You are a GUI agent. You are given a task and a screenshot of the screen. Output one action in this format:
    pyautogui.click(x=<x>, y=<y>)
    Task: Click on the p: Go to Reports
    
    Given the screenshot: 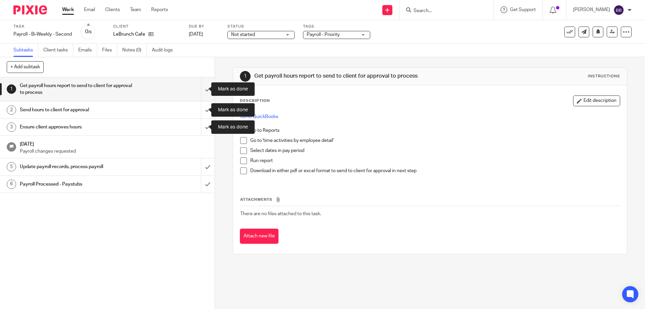 What is the action you would take?
    pyautogui.click(x=435, y=130)
    